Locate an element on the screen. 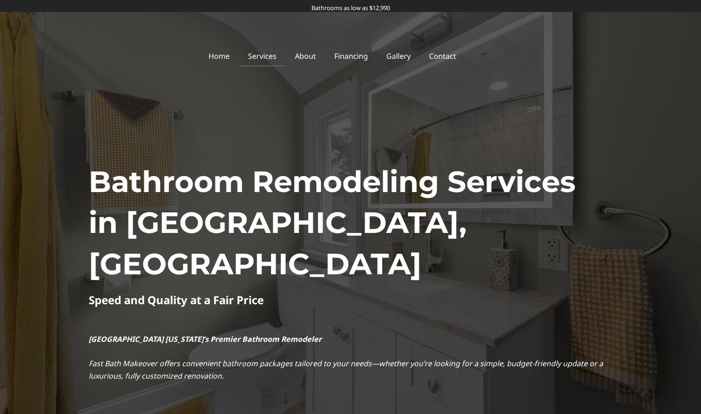 Image resolution: width=701 pixels, height=414 pixels. a: Services is located at coordinates (262, 56).